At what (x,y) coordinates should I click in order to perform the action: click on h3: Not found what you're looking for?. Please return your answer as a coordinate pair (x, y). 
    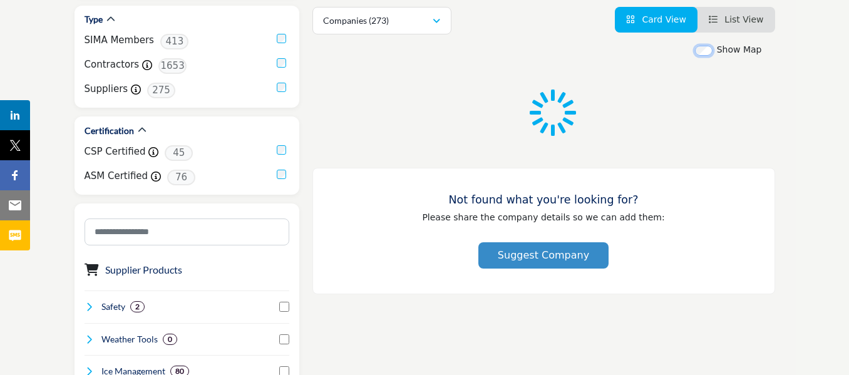
    Looking at the image, I should click on (544, 200).